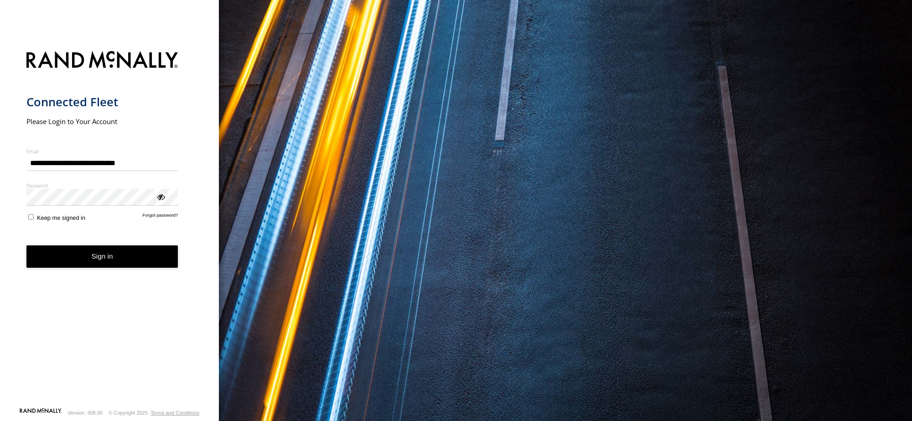 The image size is (912, 421). What do you see at coordinates (154, 413) in the screenshot?
I see `div: © Copyright 2025 -` at bounding box center [154, 413].